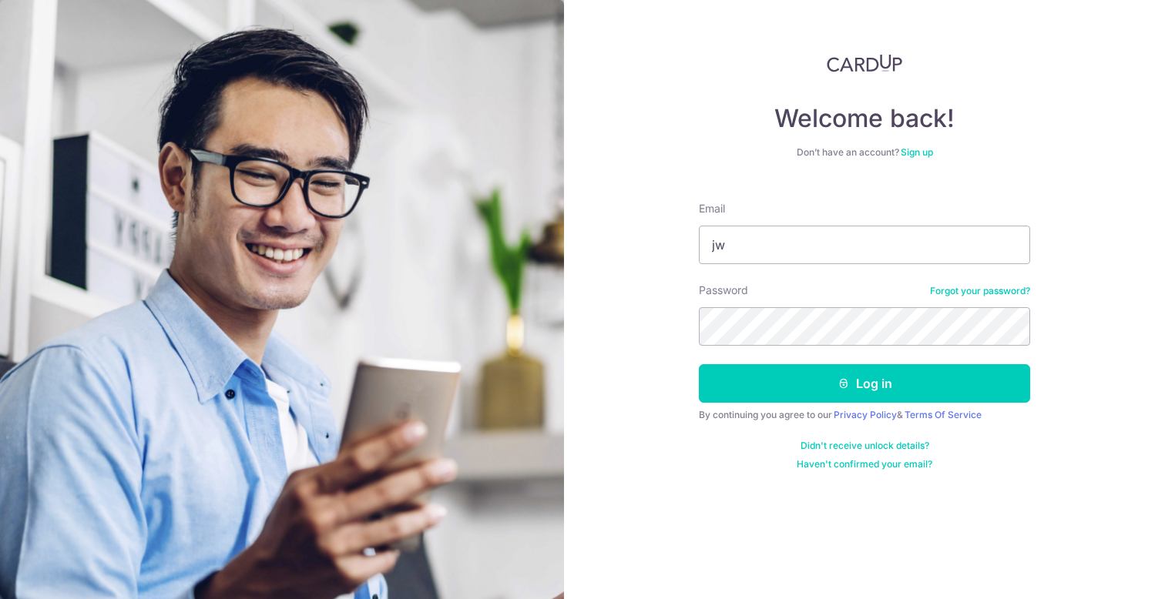 The image size is (1165, 599). Describe the element at coordinates (980, 291) in the screenshot. I see `a: Forgot your password?` at that location.